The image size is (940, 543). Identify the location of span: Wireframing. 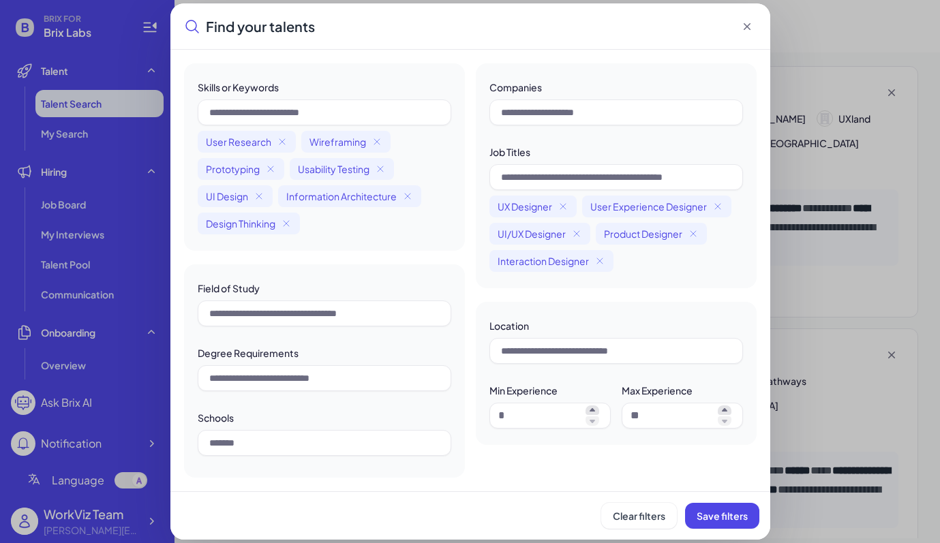
(337, 142).